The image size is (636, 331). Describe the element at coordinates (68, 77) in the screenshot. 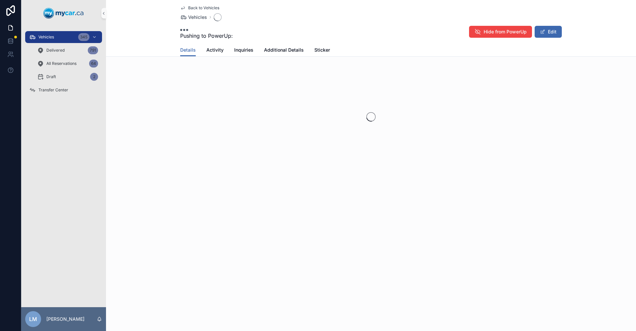

I see `a: Draft2` at that location.